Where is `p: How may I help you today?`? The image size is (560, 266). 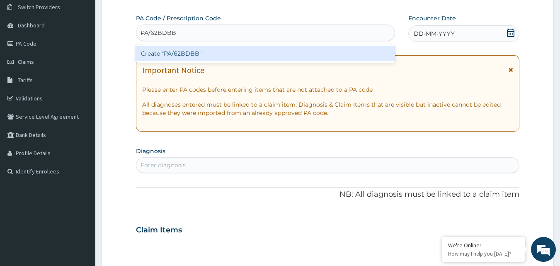
p: How may I help you today? is located at coordinates (484, 253).